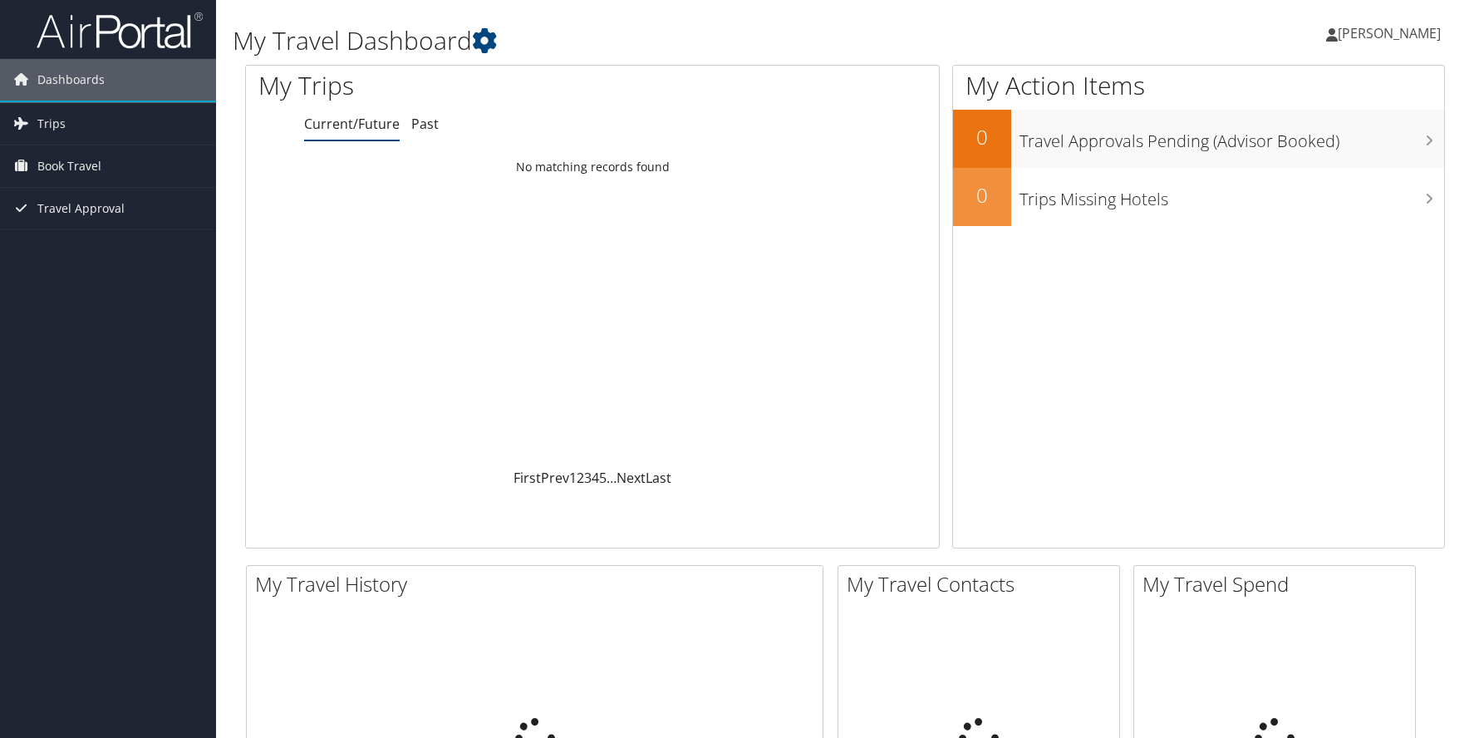 This screenshot has width=1474, height=738. What do you see at coordinates (983, 584) in the screenshot?
I see `h2: My Travel Contacts` at bounding box center [983, 584].